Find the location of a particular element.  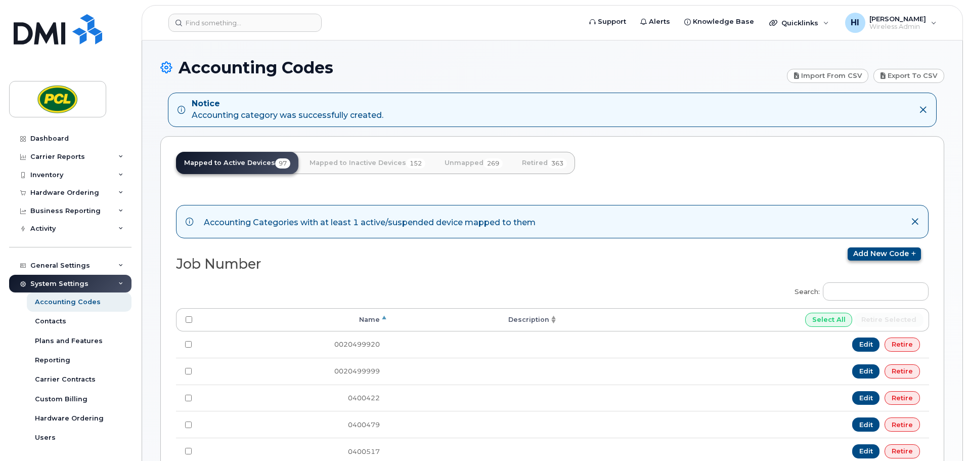

th: Name: activate to sort column descending is located at coordinates (295, 320).